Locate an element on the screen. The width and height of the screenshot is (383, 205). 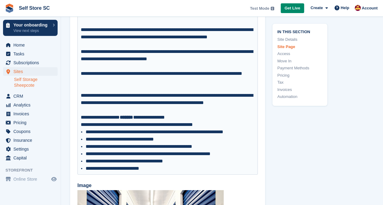
img: stora-icon-8386f47178a22dfd0bd8f6a31ec36ba5ce8667c1dd55bd0f319d3a0aa187defe.svg is located at coordinates (9, 8).